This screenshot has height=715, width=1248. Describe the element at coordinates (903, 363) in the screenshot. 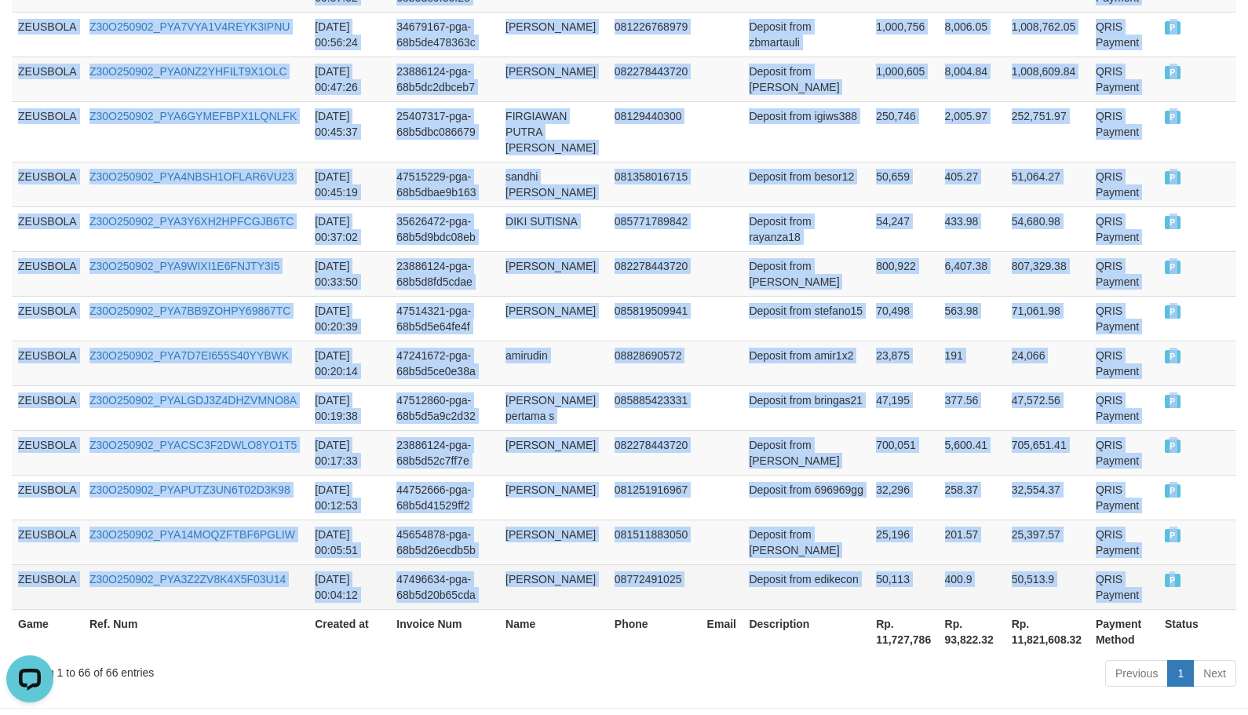

I see `td: 23,875` at that location.